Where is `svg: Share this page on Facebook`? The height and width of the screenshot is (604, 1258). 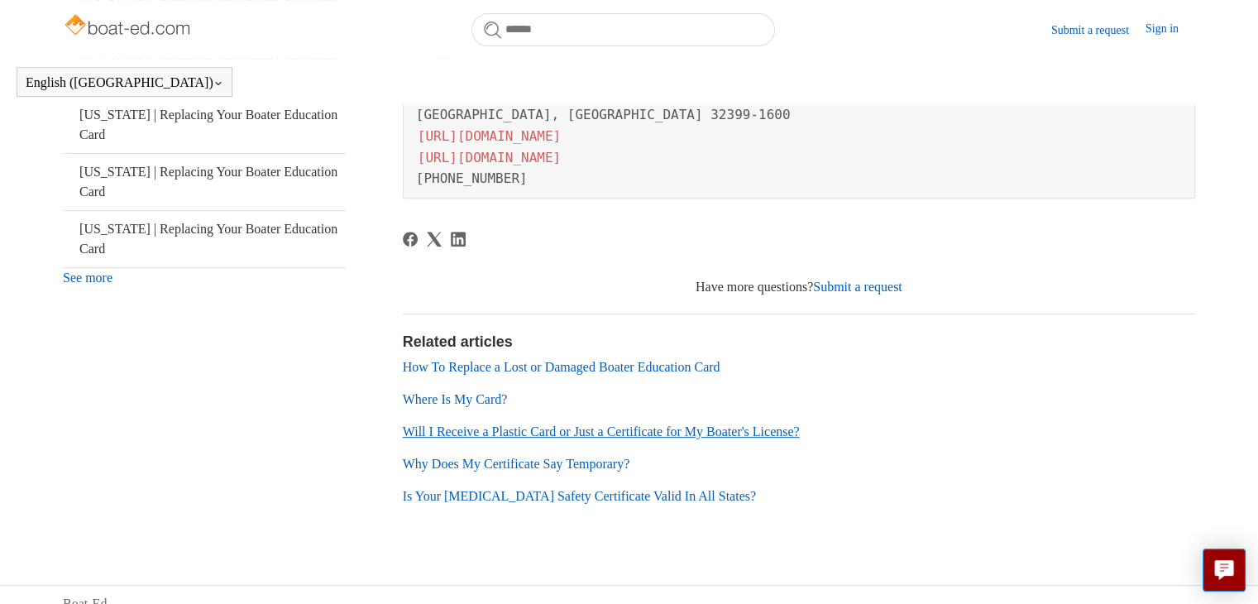 svg: Share this page on Facebook is located at coordinates (410, 239).